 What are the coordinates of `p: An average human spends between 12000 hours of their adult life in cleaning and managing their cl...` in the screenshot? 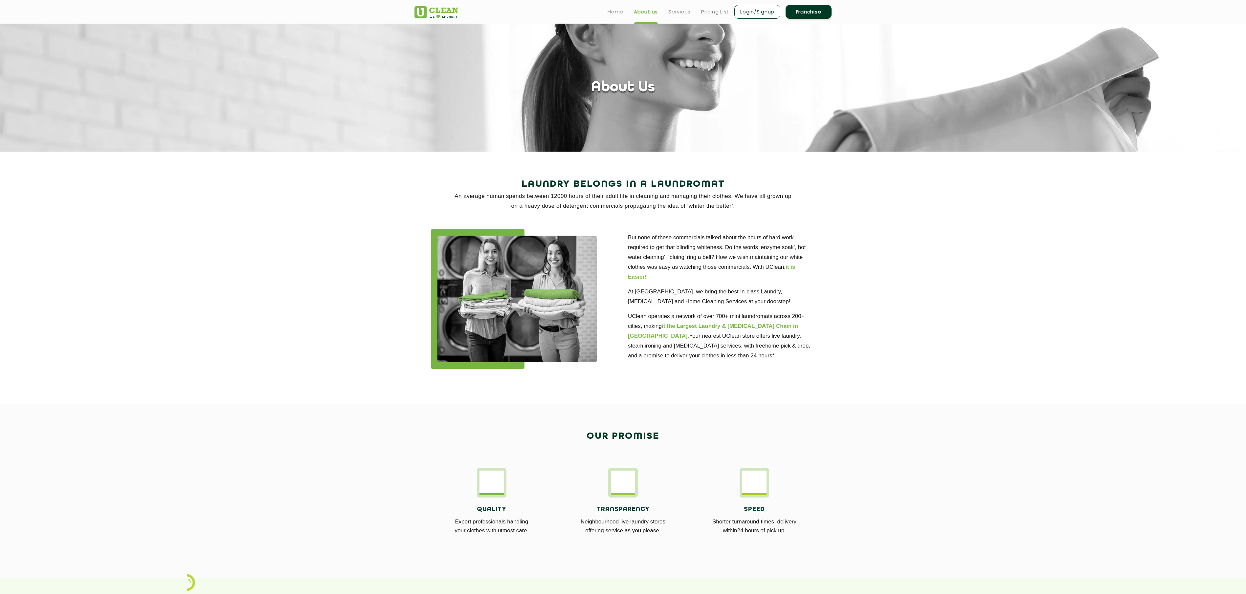 It's located at (623, 201).